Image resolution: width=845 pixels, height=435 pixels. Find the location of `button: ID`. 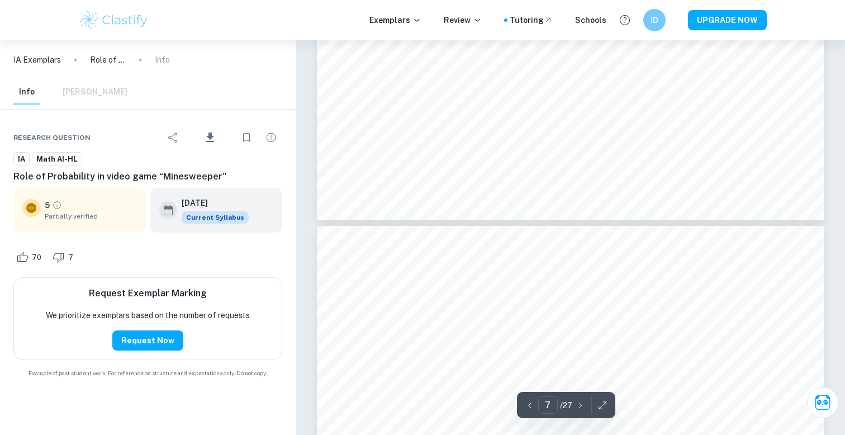

button: ID is located at coordinates (654, 20).